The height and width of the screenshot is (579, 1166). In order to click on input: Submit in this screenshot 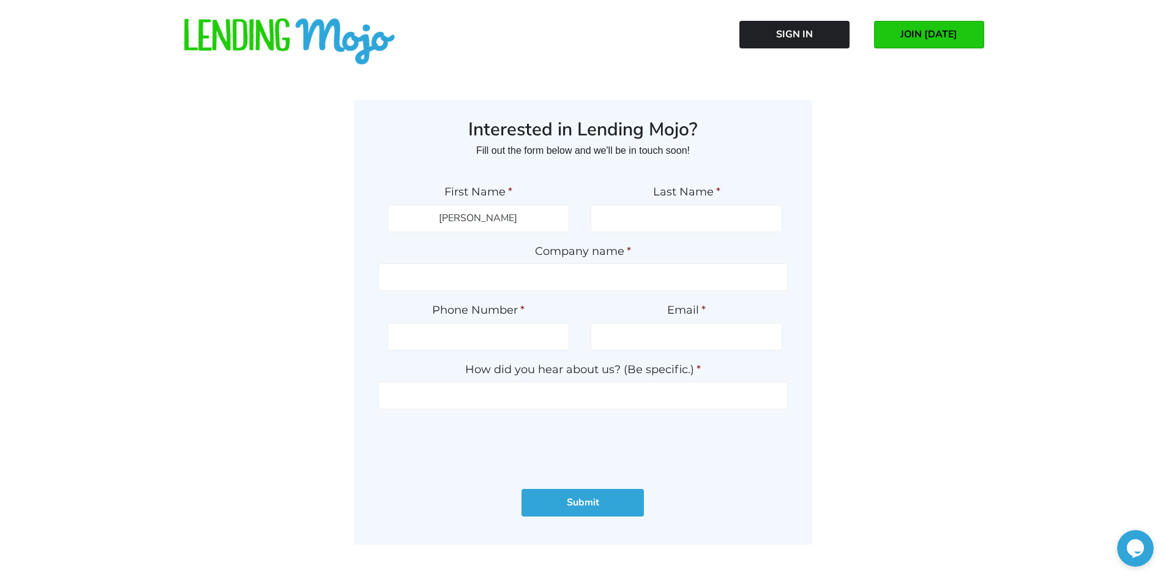, I will do `click(583, 502)`.